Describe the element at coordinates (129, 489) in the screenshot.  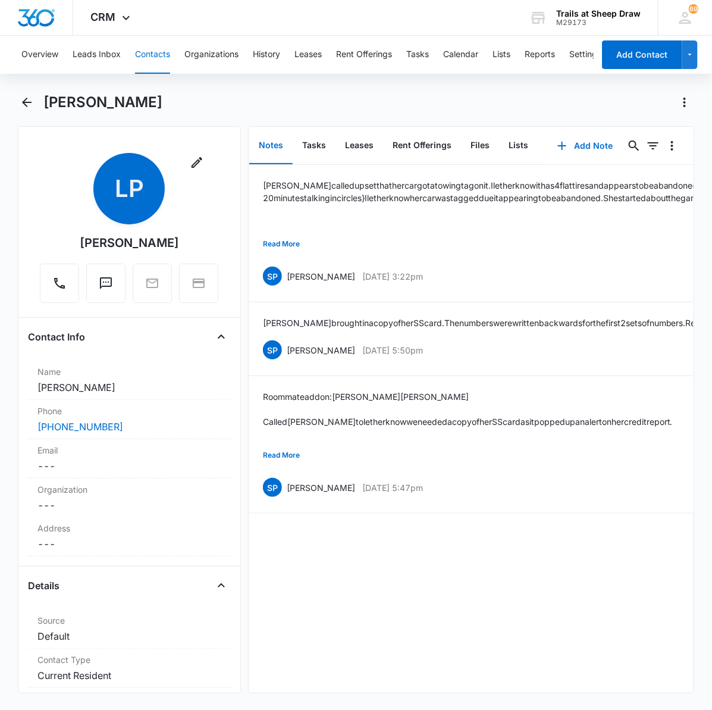
I see `label: Organization` at that location.